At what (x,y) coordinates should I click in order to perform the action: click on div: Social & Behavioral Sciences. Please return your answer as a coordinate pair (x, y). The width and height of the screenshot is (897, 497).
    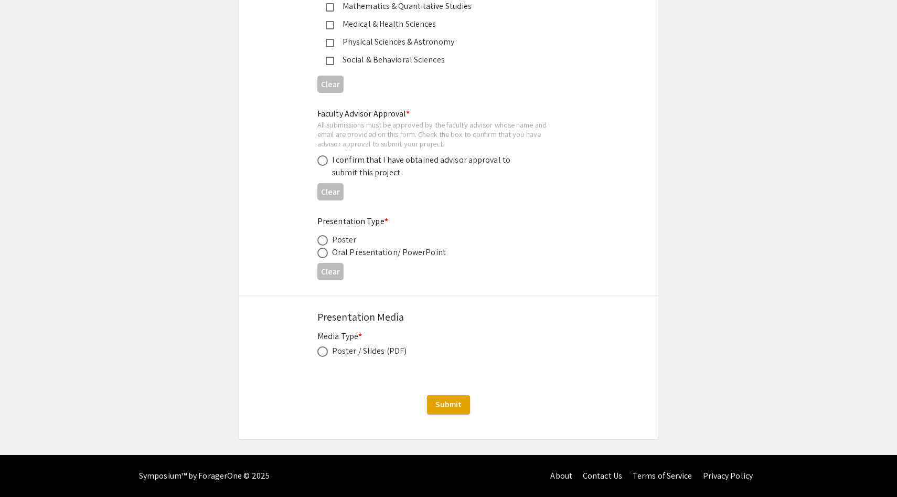
    Looking at the image, I should click on (444, 60).